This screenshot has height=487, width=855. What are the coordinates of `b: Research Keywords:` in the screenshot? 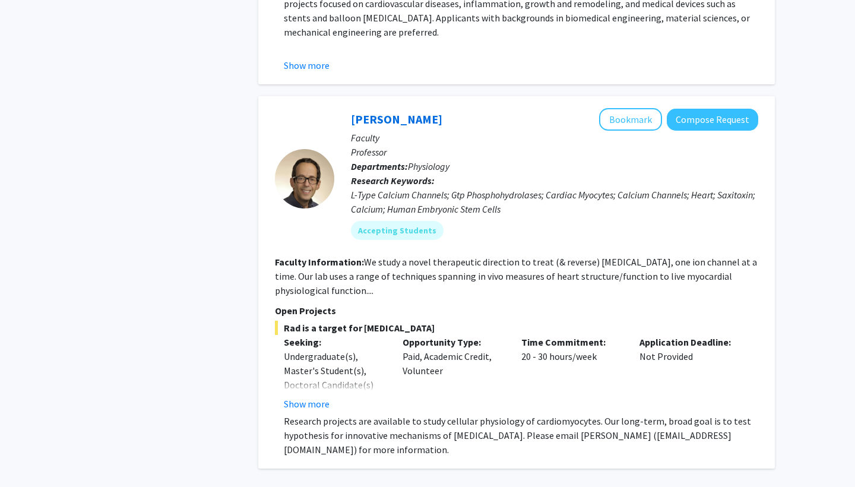 It's located at (393, 181).